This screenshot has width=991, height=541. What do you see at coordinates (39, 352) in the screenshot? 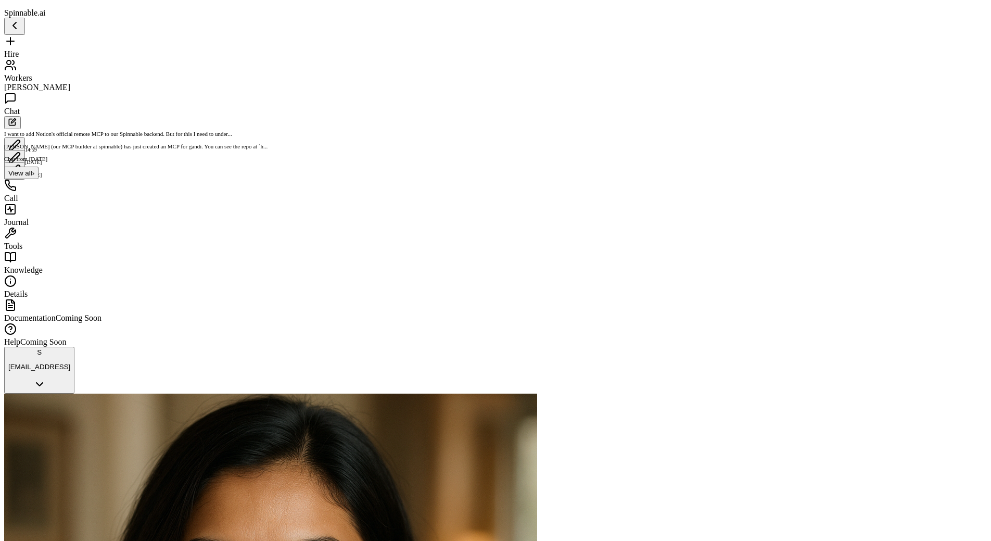
I see `span: S` at bounding box center [39, 352].